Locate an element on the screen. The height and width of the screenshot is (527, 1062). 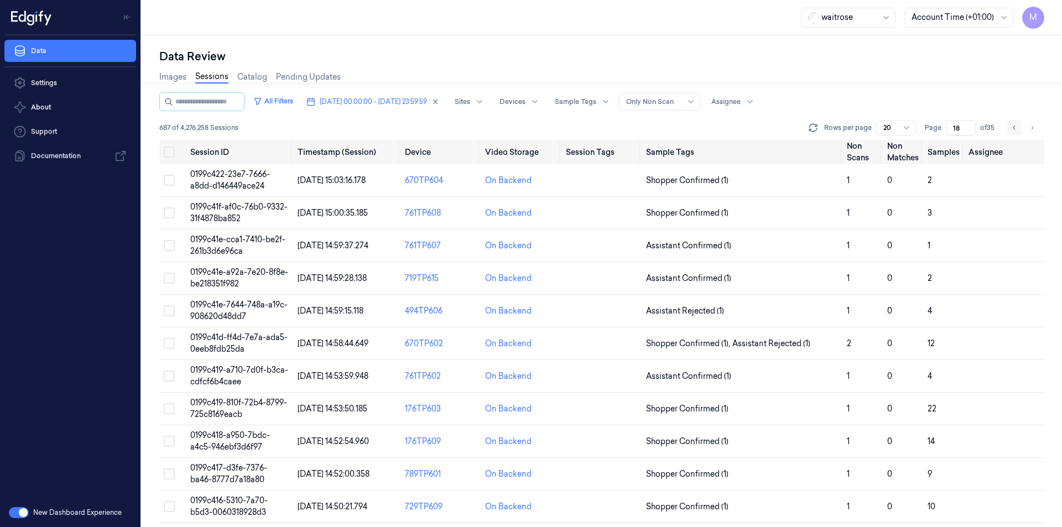
span: 0199c419-a710-7d0f-b3ca-cdfcf6b4caee is located at coordinates (239, 376).